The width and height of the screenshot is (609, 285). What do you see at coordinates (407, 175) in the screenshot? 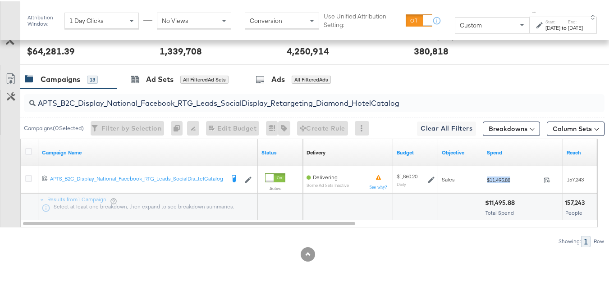
I see `div: $1,860.20` at bounding box center [407, 175].